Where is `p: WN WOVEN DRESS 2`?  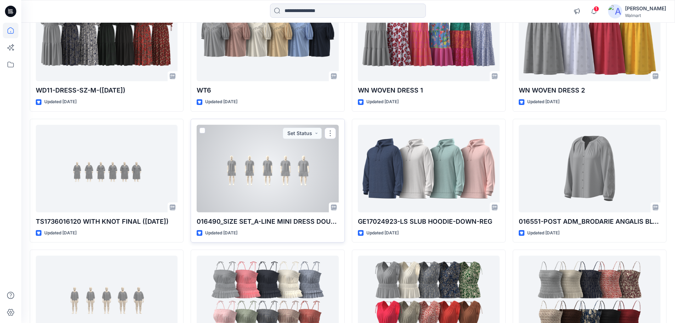
p: WN WOVEN DRESS 2 is located at coordinates (590, 90).